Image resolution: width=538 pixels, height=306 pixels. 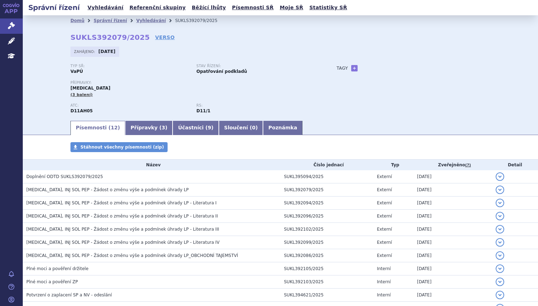 What do you see at coordinates (291, 7) in the screenshot?
I see `a: Moje SŘ` at bounding box center [291, 7].